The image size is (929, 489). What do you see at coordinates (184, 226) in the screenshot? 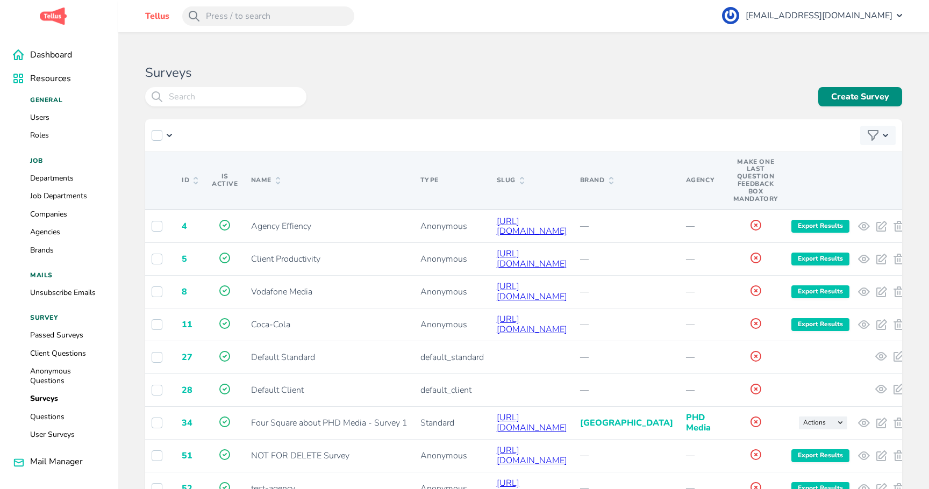
I see `a: 4` at bounding box center [184, 226].